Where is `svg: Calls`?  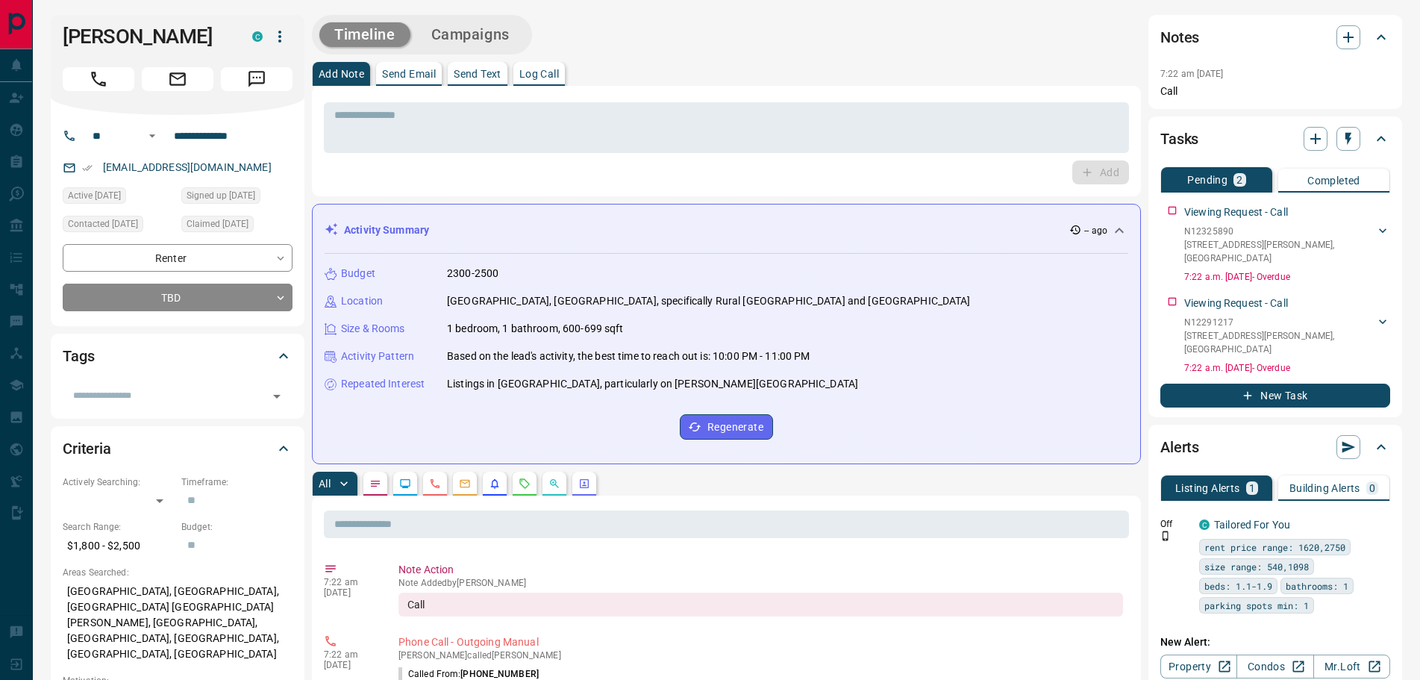 svg: Calls is located at coordinates (435, 484).